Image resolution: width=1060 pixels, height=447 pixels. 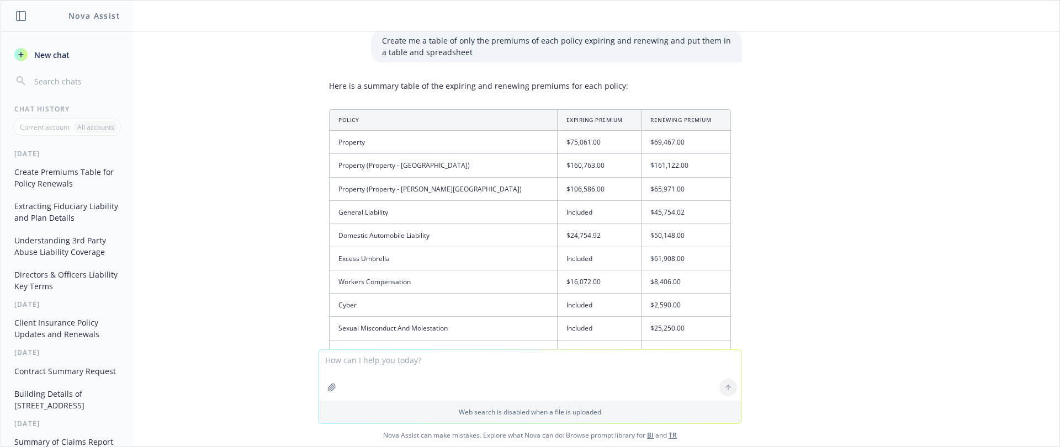 What do you see at coordinates (67, 212) in the screenshot?
I see `button: Extracting Fiduciary Liability and Plan Details` at bounding box center [67, 212].